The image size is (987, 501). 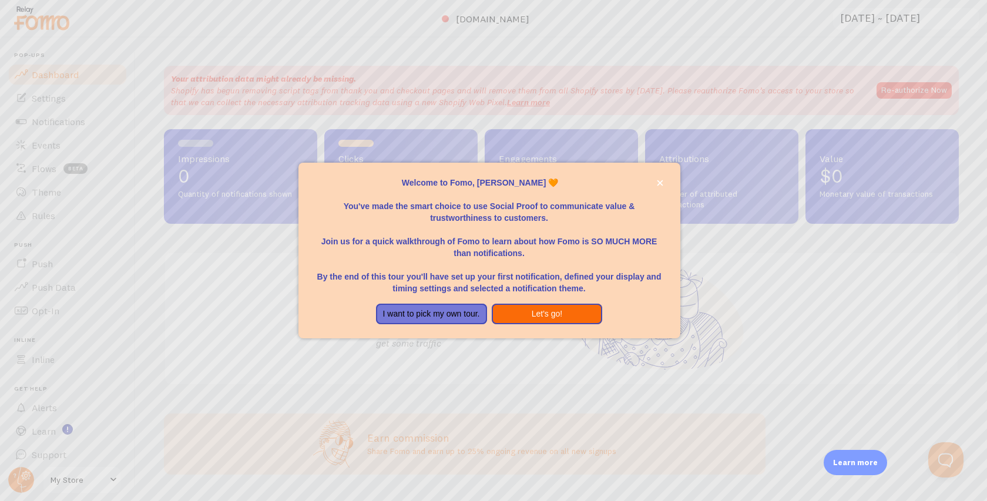 I want to click on button: close,, so click(x=660, y=183).